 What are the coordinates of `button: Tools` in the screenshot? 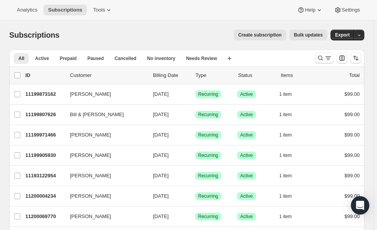 It's located at (103, 10).